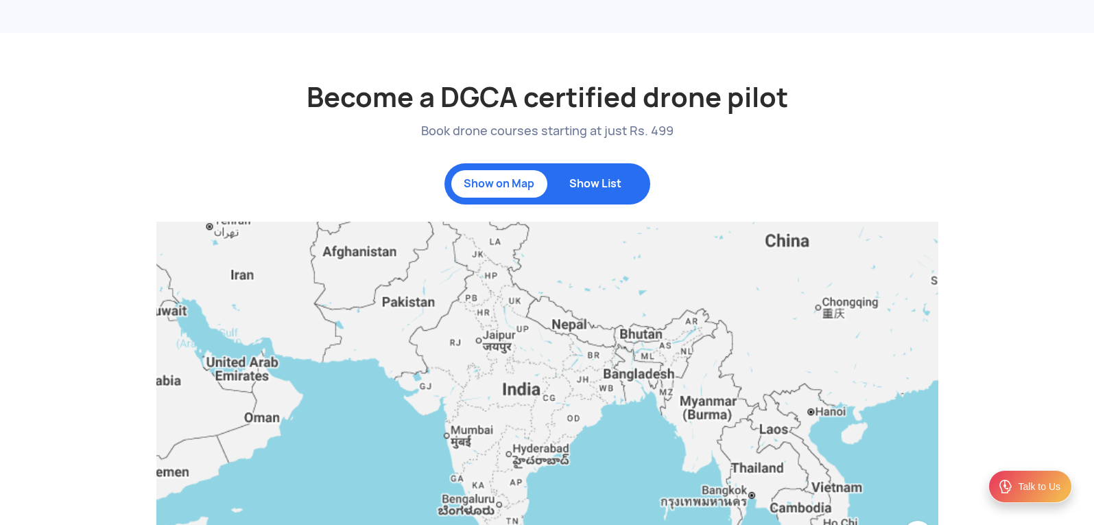 Image resolution: width=1094 pixels, height=525 pixels. I want to click on p: Show List, so click(596, 184).